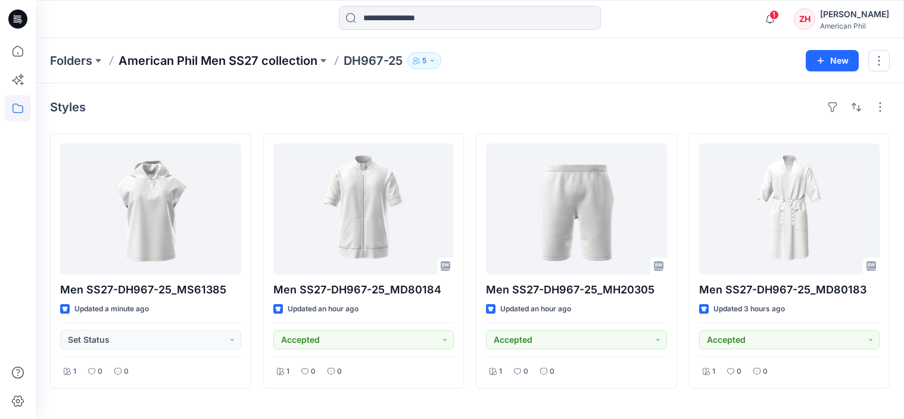 The height and width of the screenshot is (419, 904). Describe the element at coordinates (855, 26) in the screenshot. I see `div: American Phil` at that location.